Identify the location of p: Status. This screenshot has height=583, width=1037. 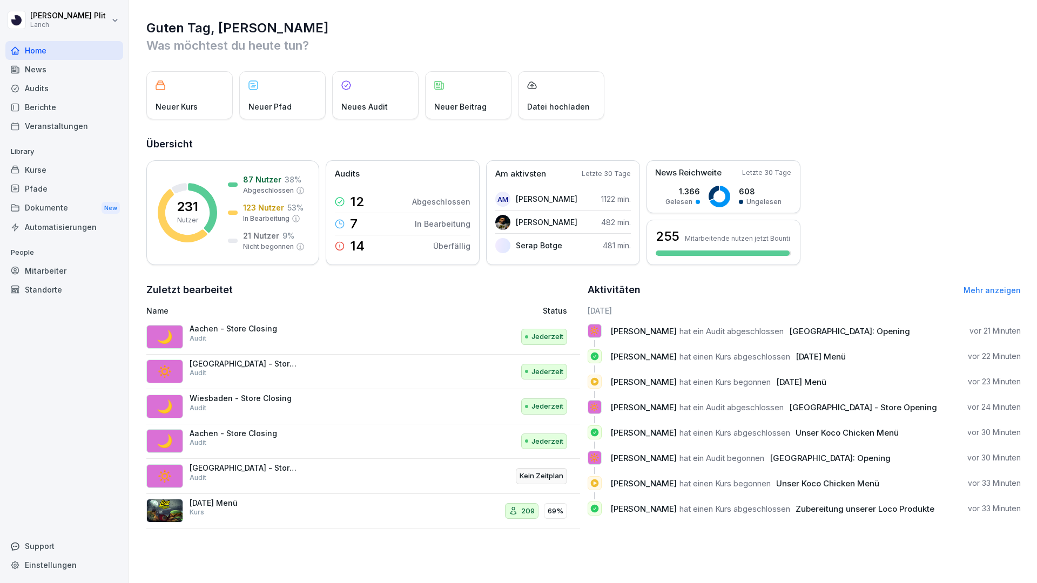
(554, 310).